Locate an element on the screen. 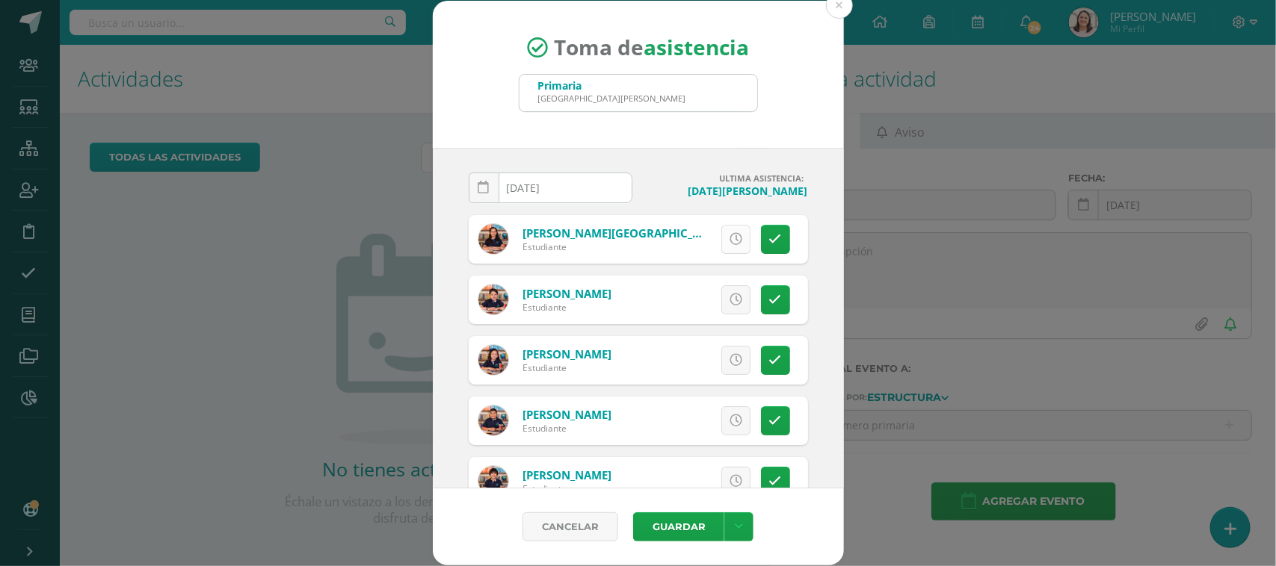 This screenshot has height=566, width=1276. button: Guardar is located at coordinates (679, 527).